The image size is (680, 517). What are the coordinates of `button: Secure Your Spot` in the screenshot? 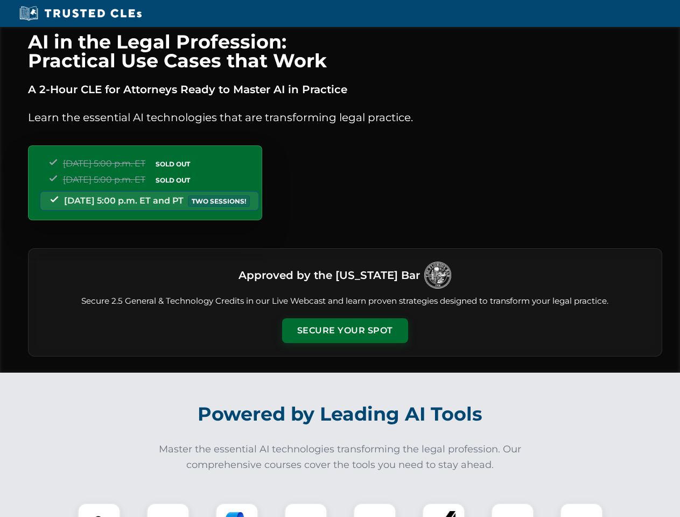 It's located at (345, 330).